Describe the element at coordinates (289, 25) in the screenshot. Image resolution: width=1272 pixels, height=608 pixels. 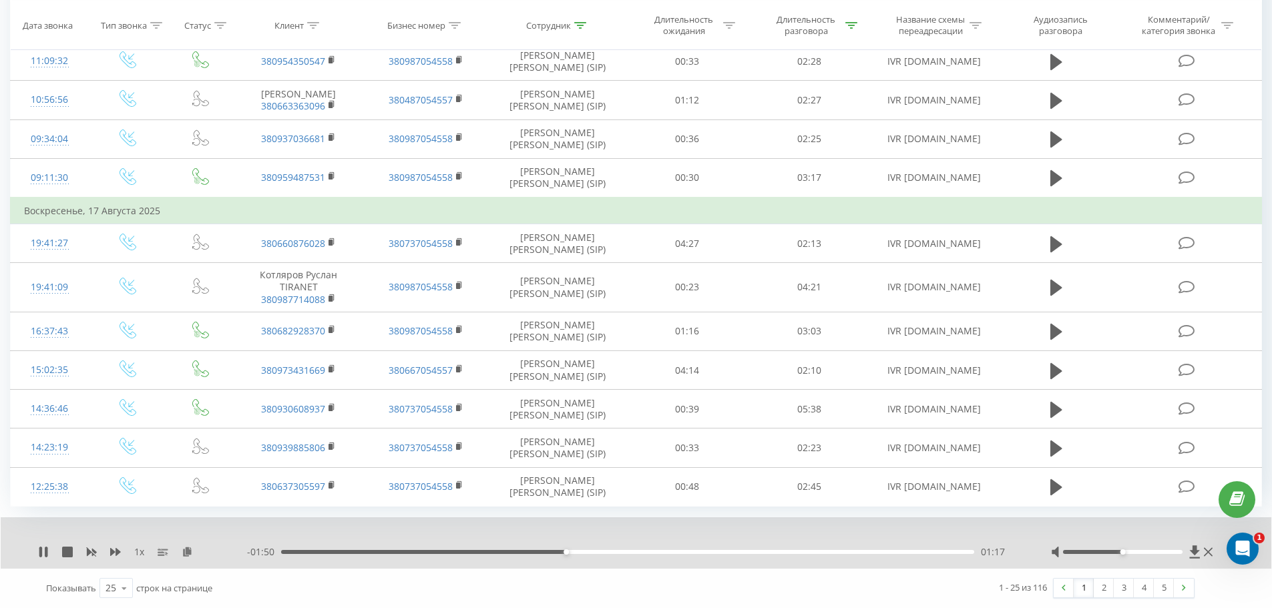
I see `div: Клиент` at that location.